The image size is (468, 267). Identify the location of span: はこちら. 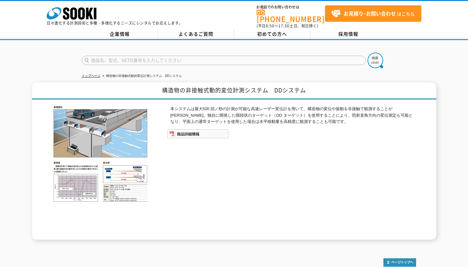
(373, 14).